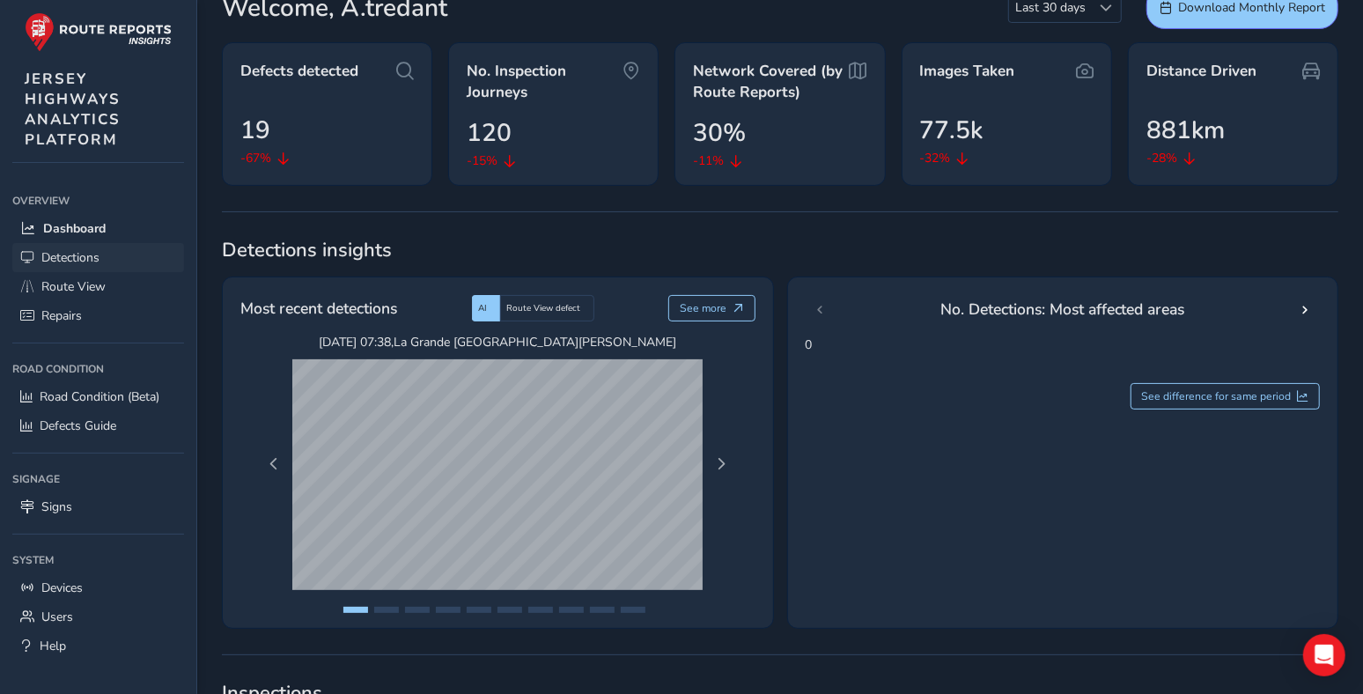 This screenshot has height=694, width=1363. I want to click on span: Detections insights, so click(780, 250).